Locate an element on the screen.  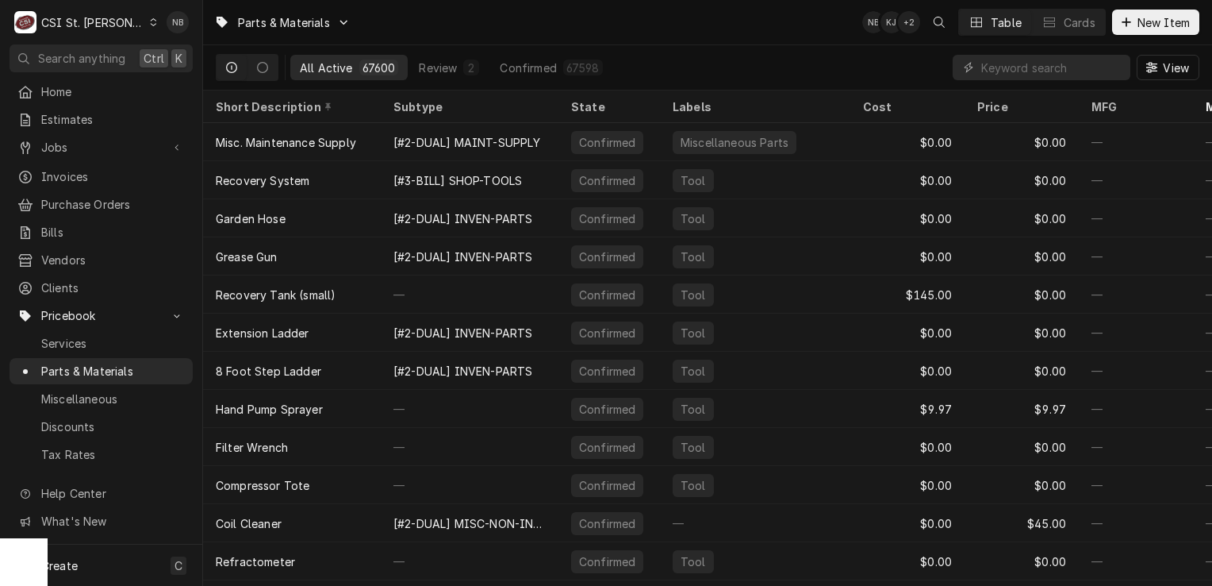
div: Grease Gun is located at coordinates (247, 256).